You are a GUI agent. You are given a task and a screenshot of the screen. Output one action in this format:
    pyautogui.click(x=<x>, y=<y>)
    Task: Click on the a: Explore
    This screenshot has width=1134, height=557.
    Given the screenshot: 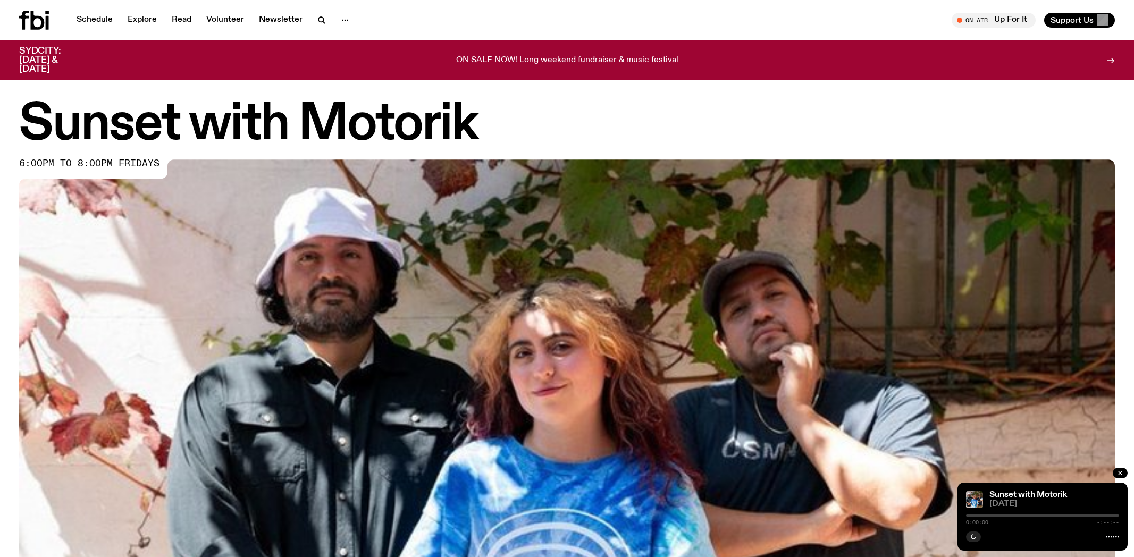 What is the action you would take?
    pyautogui.click(x=142, y=20)
    